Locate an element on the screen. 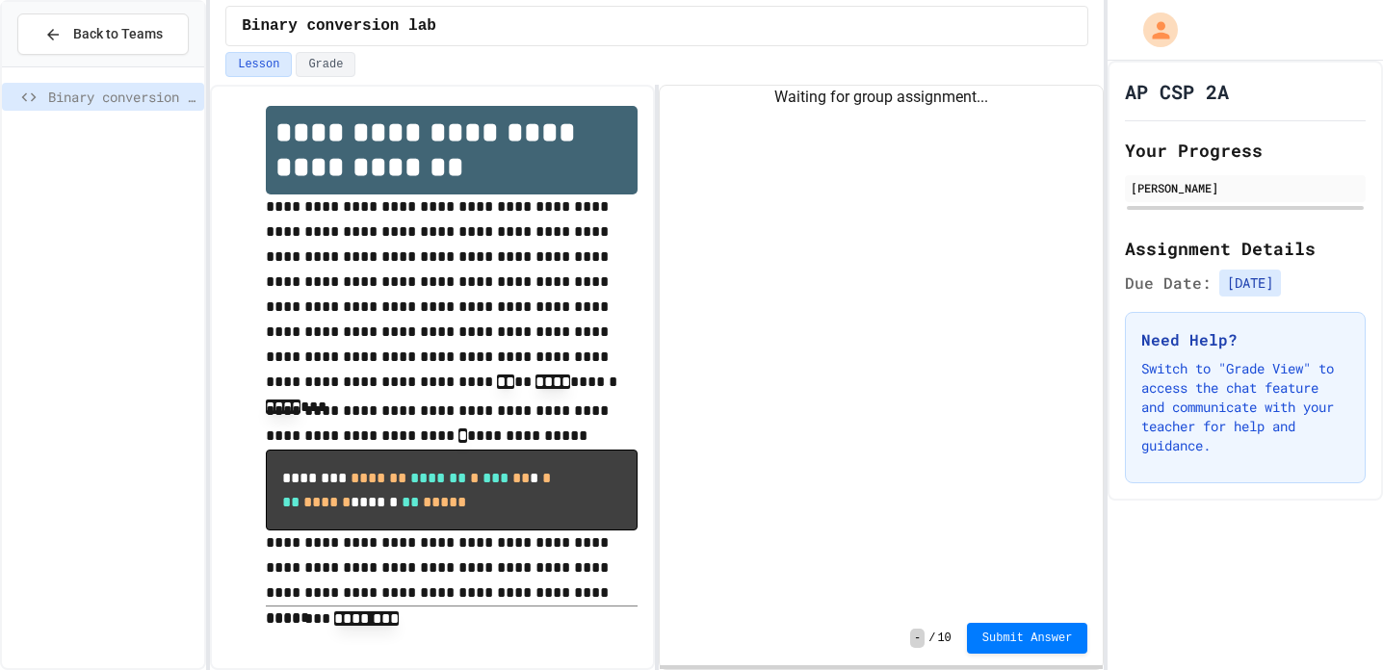 The height and width of the screenshot is (670, 1383). div: My Account is located at coordinates (1152, 30).